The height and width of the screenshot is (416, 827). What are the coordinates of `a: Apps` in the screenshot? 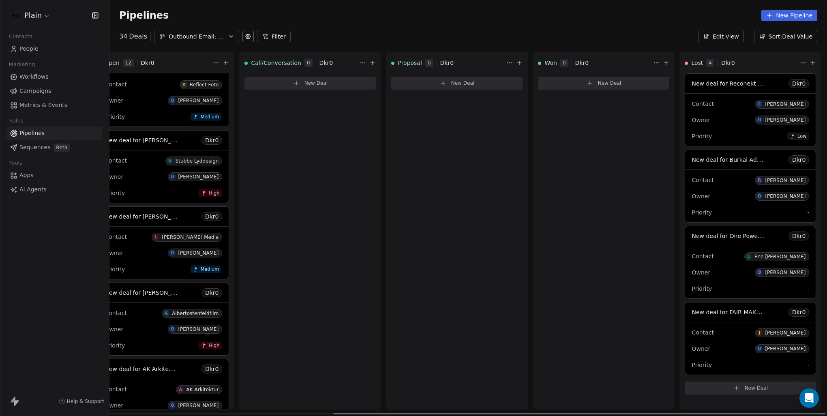 It's located at (54, 175).